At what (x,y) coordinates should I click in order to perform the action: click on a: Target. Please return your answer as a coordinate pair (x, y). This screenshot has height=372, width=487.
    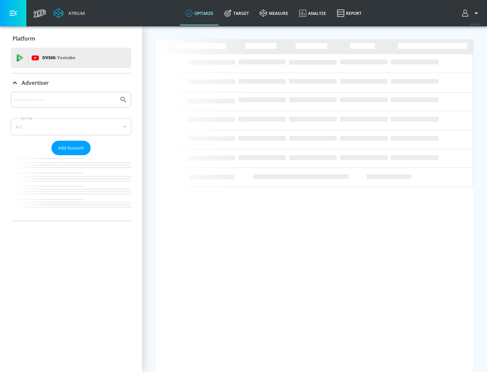
    Looking at the image, I should click on (236, 13).